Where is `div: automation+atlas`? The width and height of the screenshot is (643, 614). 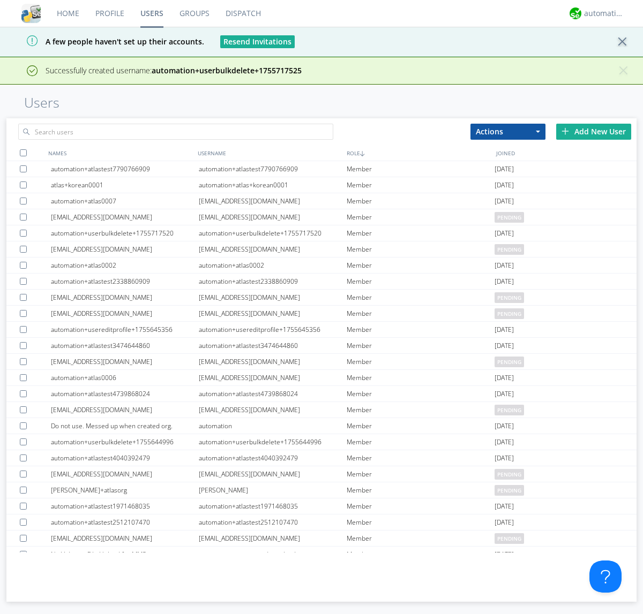 div: automation+atlas is located at coordinates (603, 13).